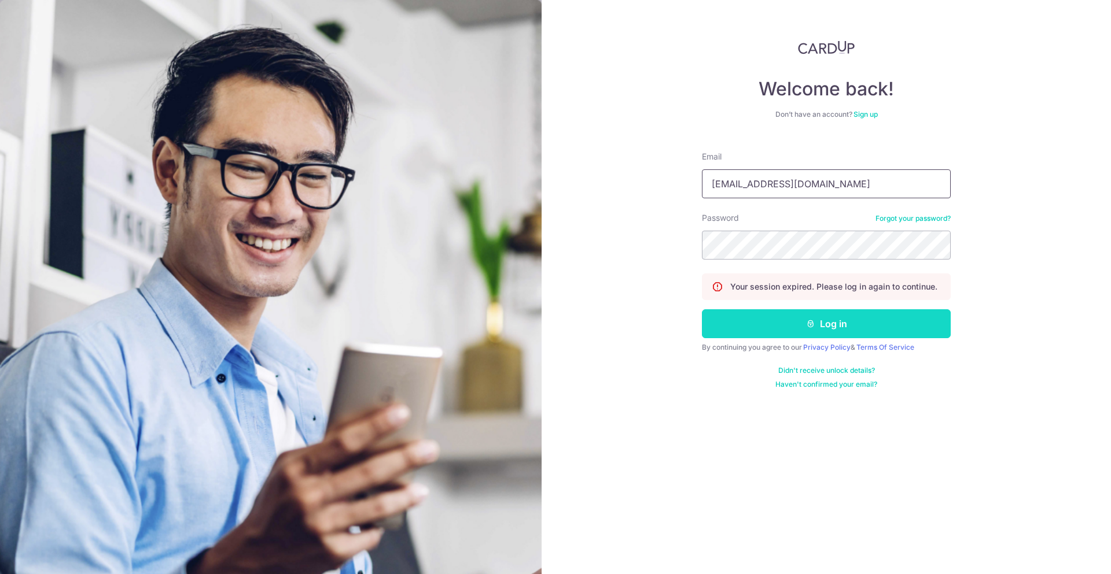 The height and width of the screenshot is (574, 1111). I want to click on a: Didn't receive unlock details?, so click(826, 371).